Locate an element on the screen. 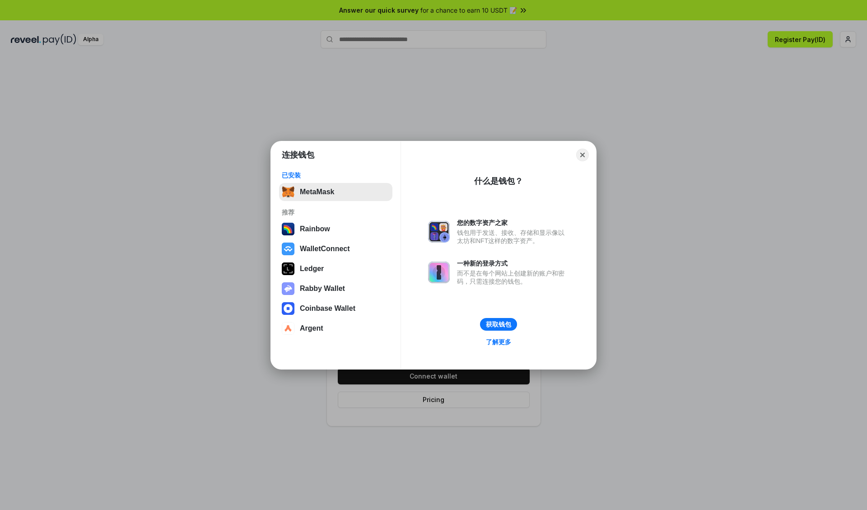 The height and width of the screenshot is (510, 867). div: 推荐 is located at coordinates (336, 212).